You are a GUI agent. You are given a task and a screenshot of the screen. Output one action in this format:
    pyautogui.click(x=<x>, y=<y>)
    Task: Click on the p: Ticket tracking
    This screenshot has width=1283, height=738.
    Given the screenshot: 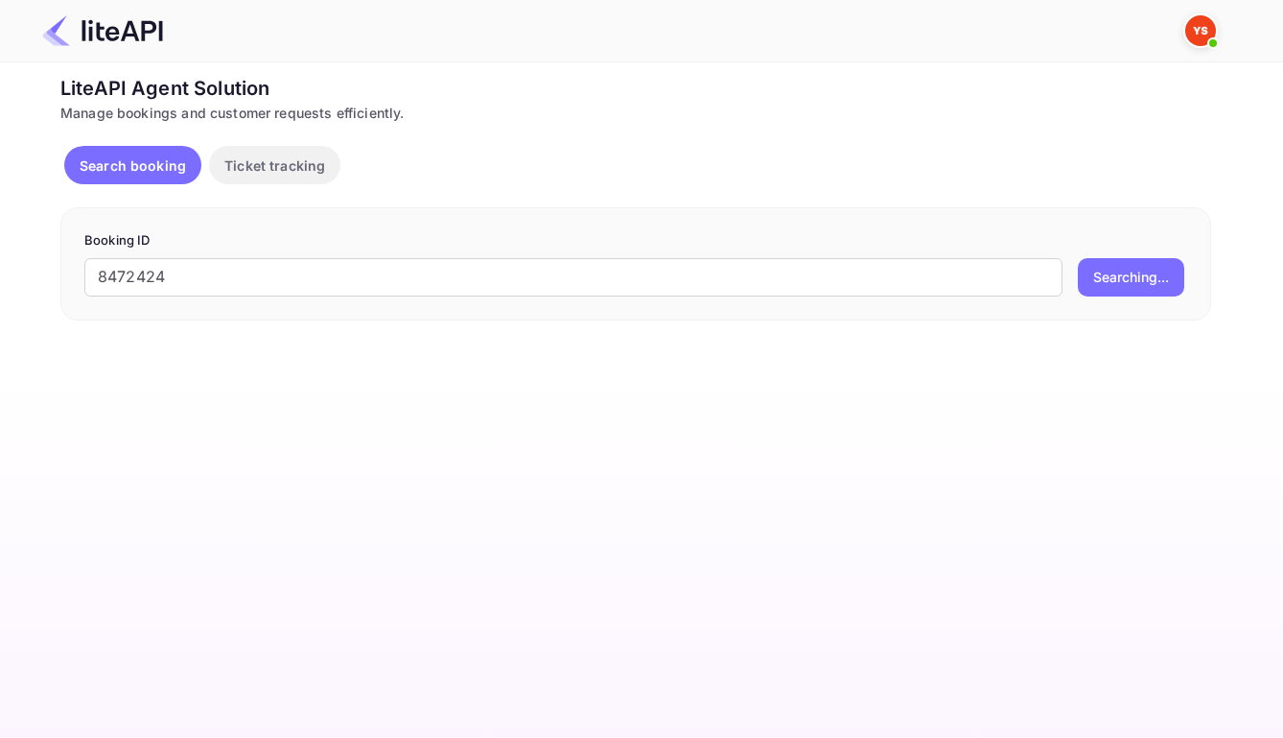 What is the action you would take?
    pyautogui.click(x=274, y=165)
    